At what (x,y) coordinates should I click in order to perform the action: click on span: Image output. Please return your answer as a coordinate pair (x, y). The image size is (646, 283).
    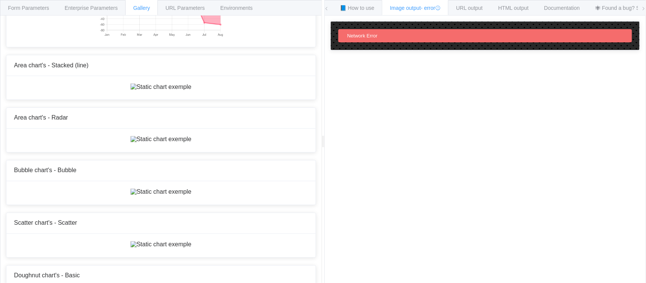
    Looking at the image, I should click on (415, 8).